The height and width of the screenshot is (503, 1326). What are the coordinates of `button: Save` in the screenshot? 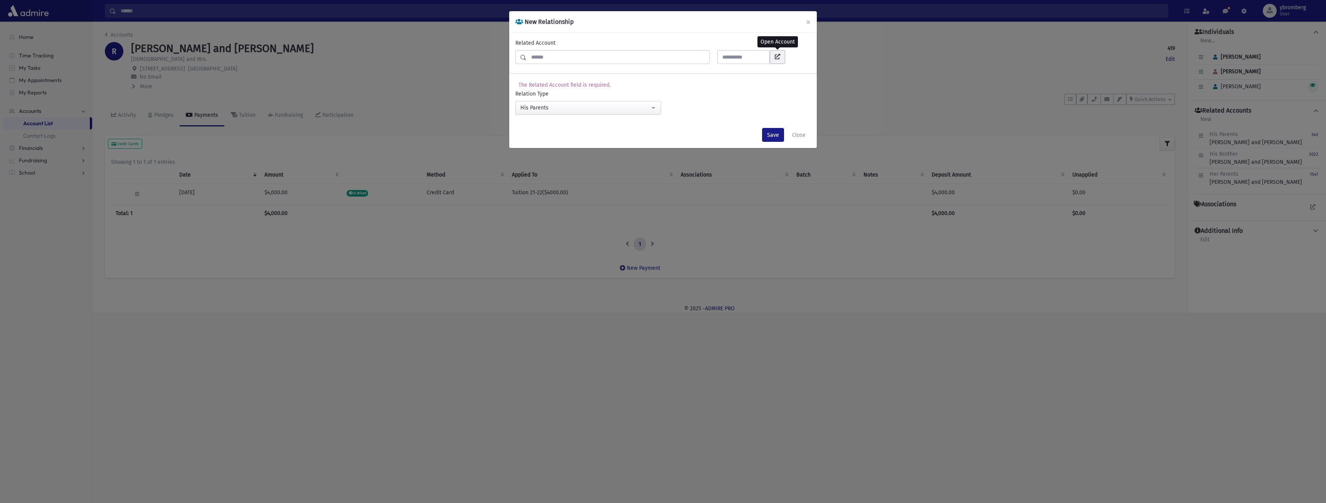 It's located at (773, 135).